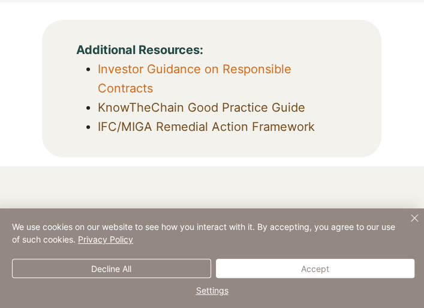  What do you see at coordinates (206, 126) in the screenshot?
I see `span: IFC/MIGA Remedial Action Framework` at bounding box center [206, 126].